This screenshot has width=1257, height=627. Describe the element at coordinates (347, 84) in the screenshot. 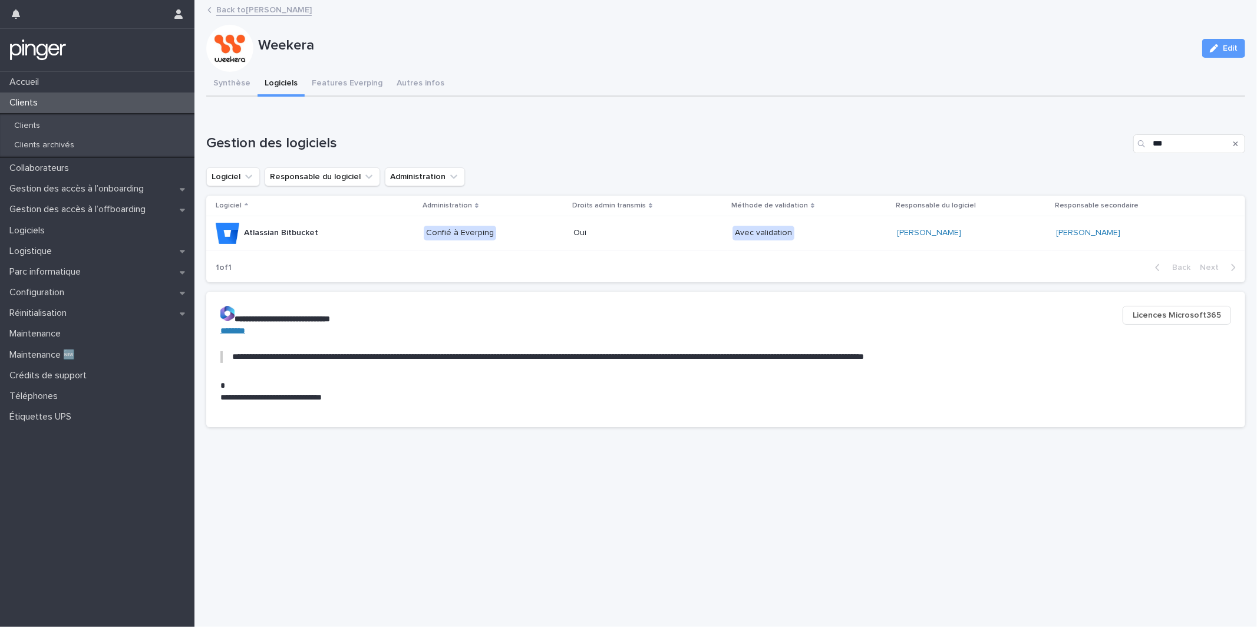

I see `button: Features Everping` at that location.